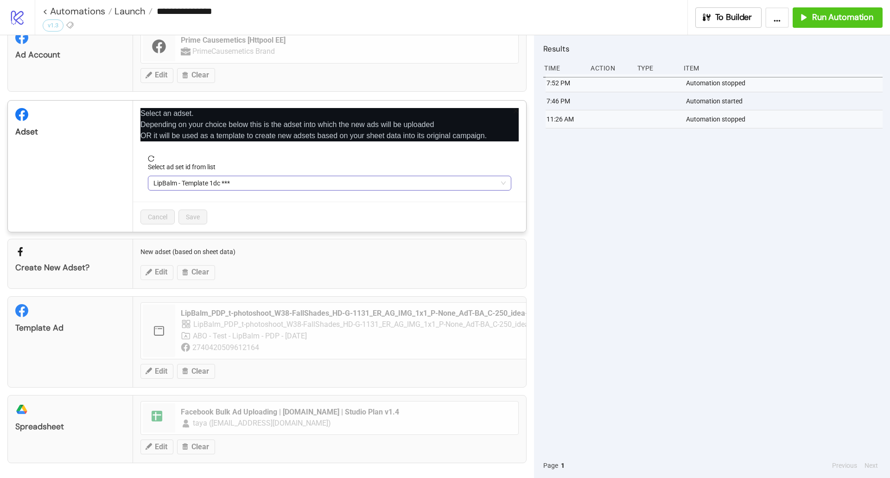  I want to click on div: 11:26 AM, so click(565, 119).